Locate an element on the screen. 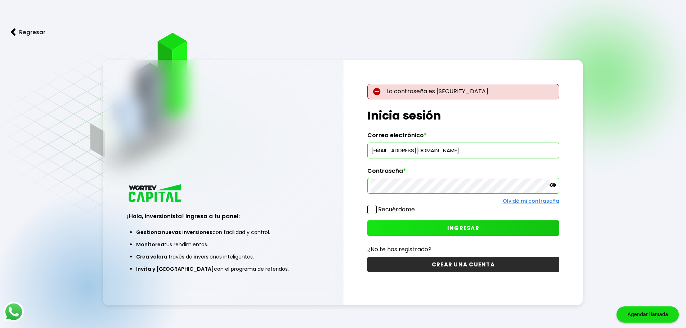 The height and width of the screenshot is (328, 686). button: INGRESAR is located at coordinates (463, 228).